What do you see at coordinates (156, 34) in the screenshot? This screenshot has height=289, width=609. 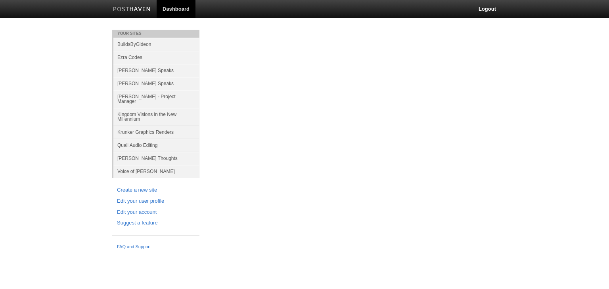 I see `li: Your Sites` at bounding box center [156, 34].